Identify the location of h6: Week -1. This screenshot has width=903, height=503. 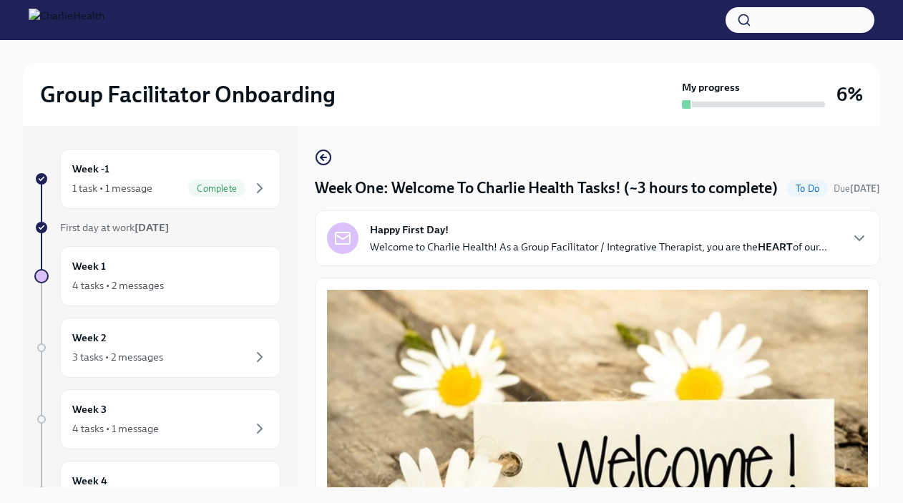
(91, 169).